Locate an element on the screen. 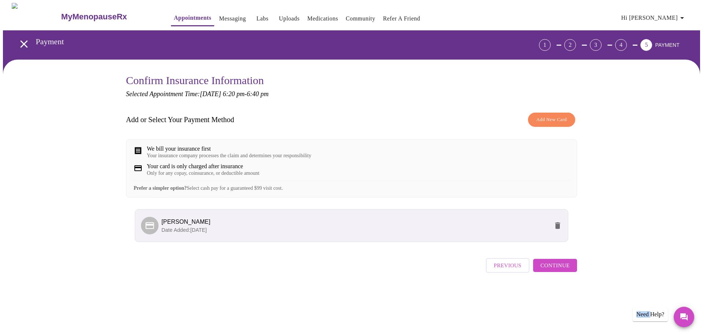 This screenshot has height=336, width=703. a: Medications is located at coordinates (322, 19).